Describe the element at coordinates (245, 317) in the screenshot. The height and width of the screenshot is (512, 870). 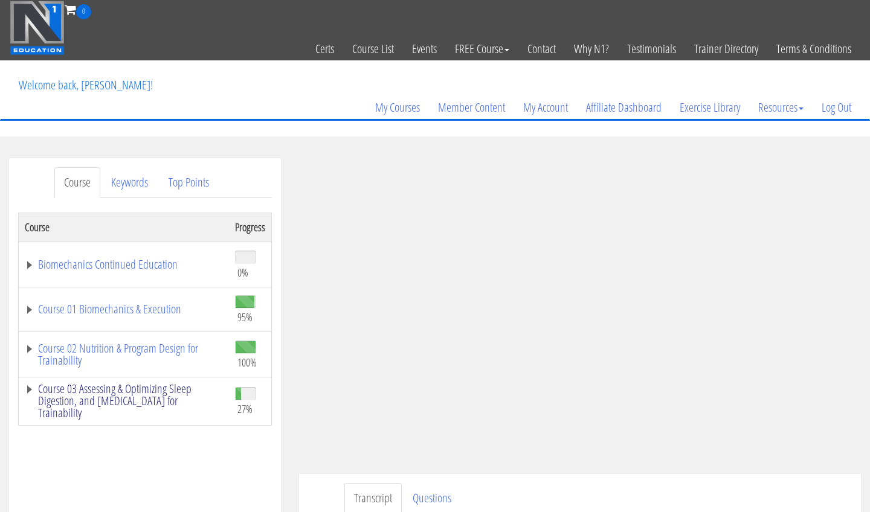
I see `span: 95%` at that location.